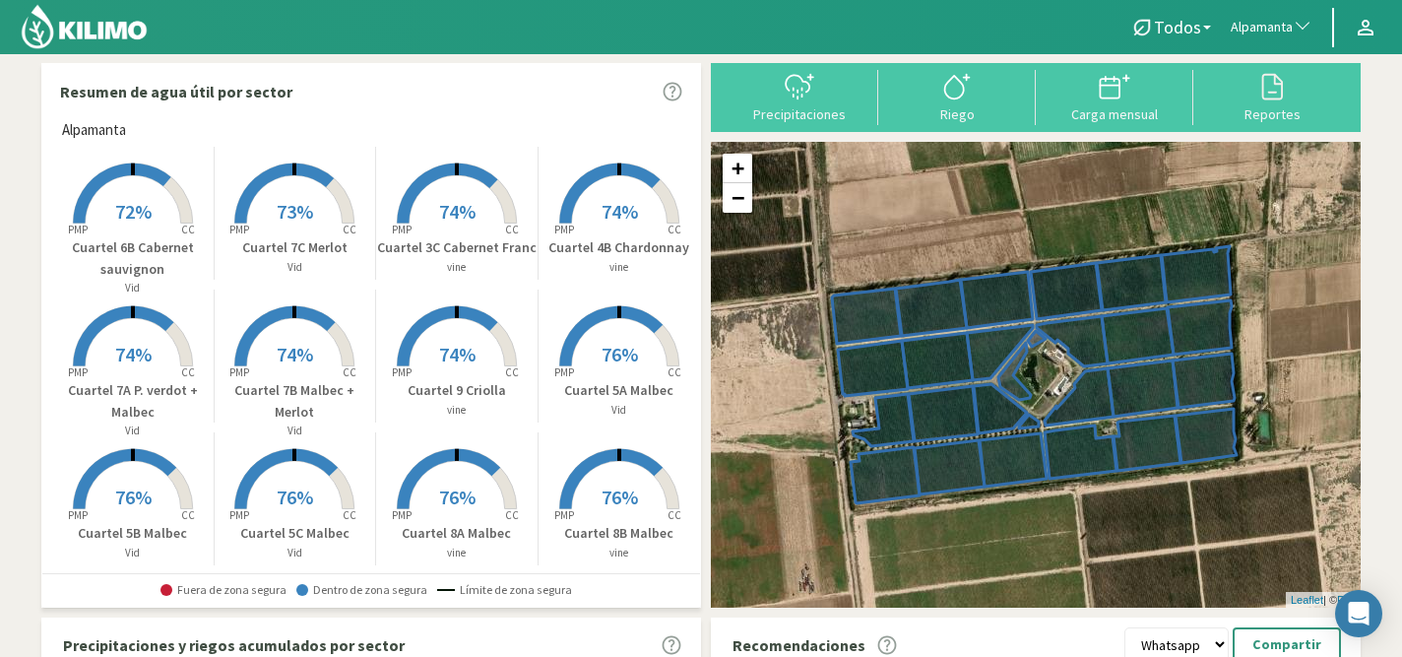  I want to click on p: Precipitaciones y riegos acumulados por sector, so click(233, 645).